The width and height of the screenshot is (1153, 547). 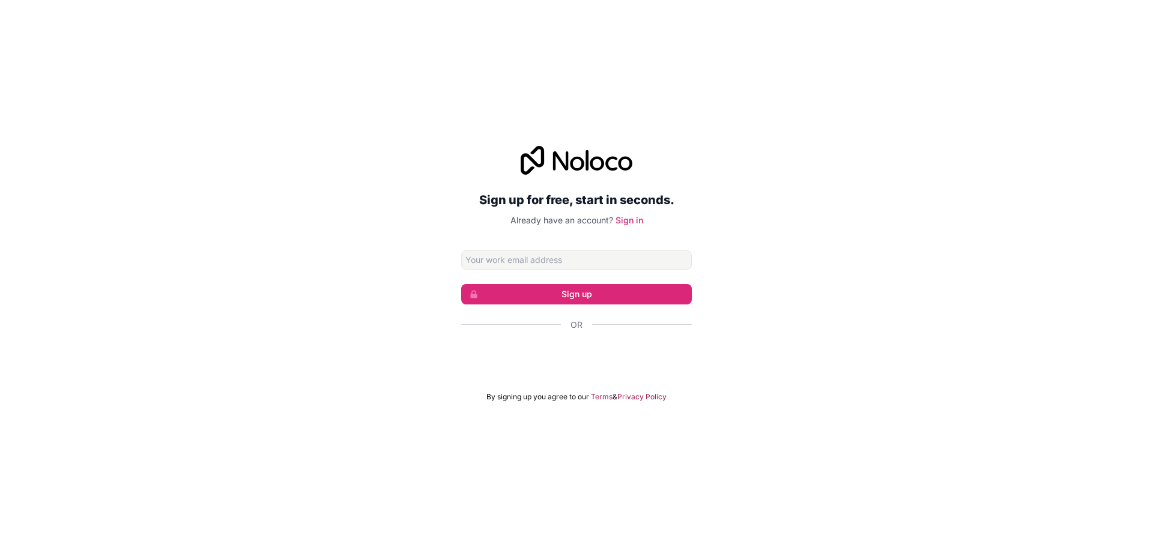 What do you see at coordinates (576, 294) in the screenshot?
I see `button: Sign up` at bounding box center [576, 294].